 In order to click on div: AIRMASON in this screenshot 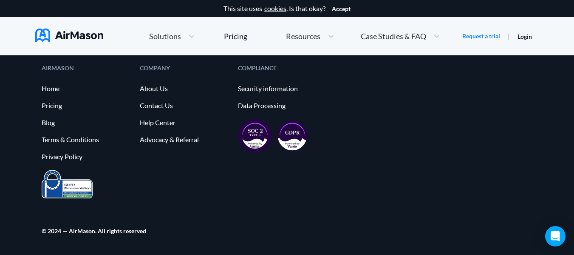, I will do `click(86, 68)`.